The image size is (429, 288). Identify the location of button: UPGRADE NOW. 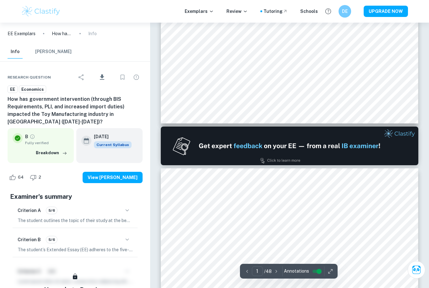
(386, 11).